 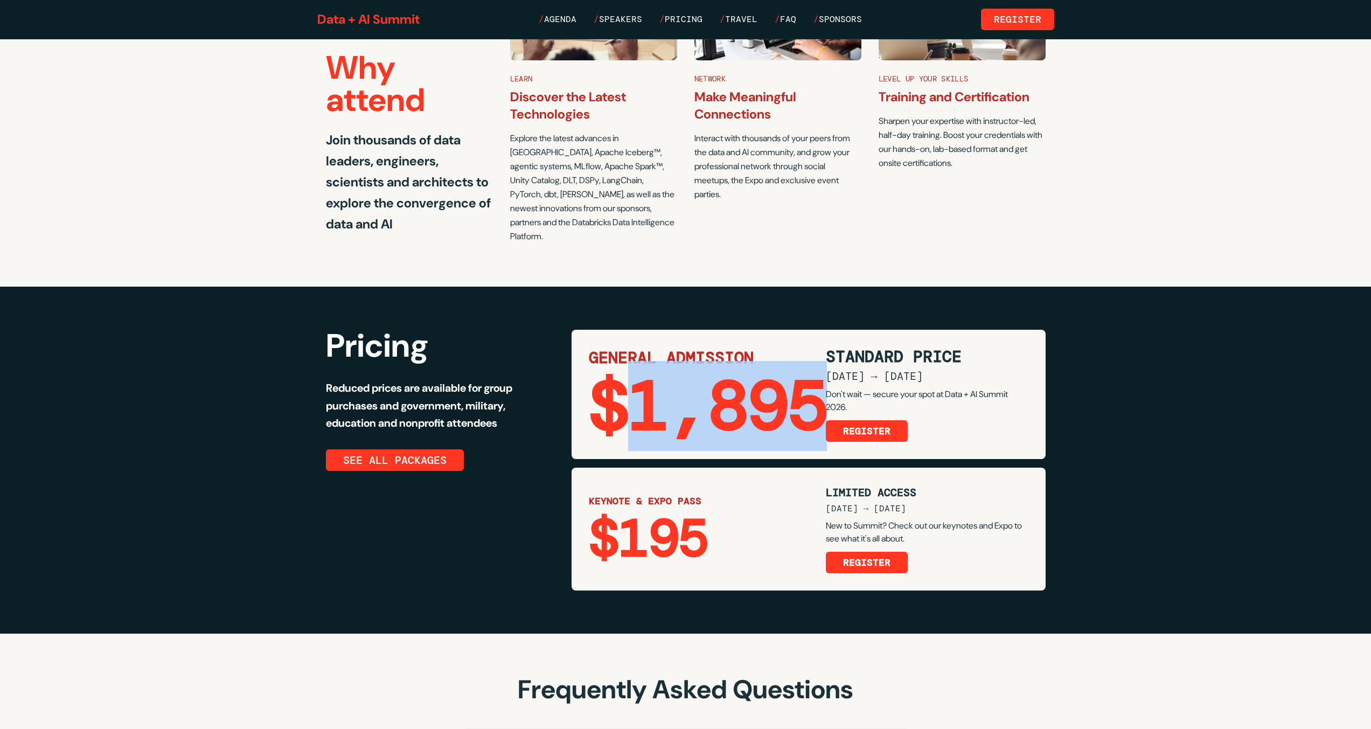 What do you see at coordinates (440, 406) in the screenshot?
I see `p: Reduced prices are available for group purchases and government, military, education and nonprofi...` at bounding box center [440, 406].